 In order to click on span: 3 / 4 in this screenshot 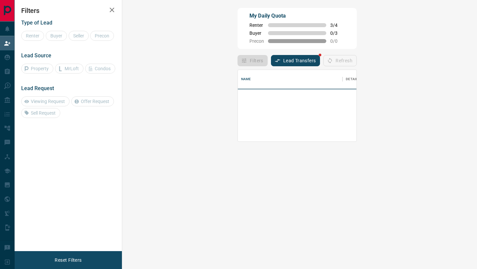, I will do `click(338, 25)`.